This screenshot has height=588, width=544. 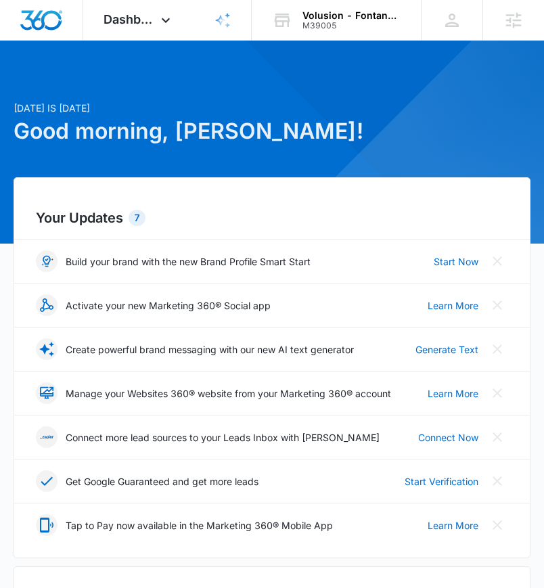 I want to click on p: Tap to Pay now available in the Marketing 360® Mobile App, so click(x=199, y=525).